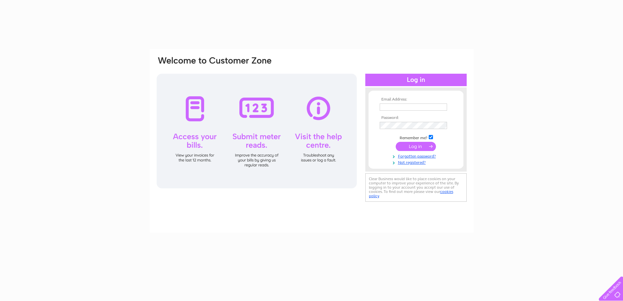  I want to click on th: Password:, so click(416, 118).